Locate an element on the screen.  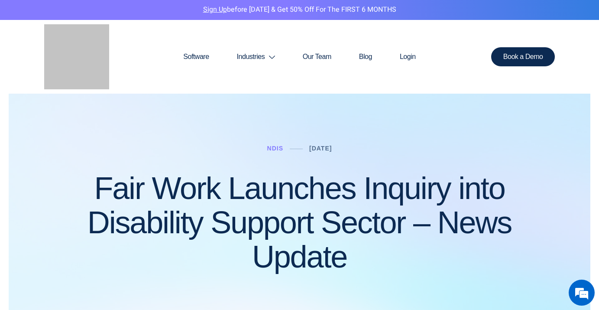
a: Our Team is located at coordinates (317, 57).